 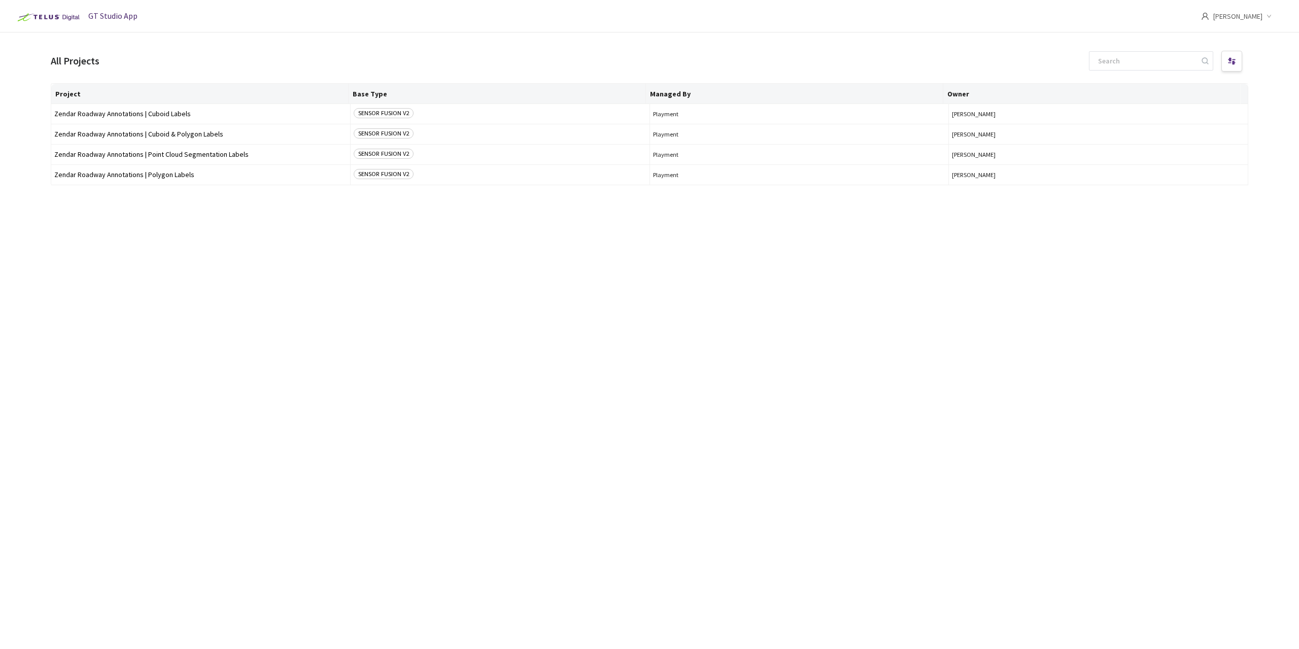 I want to click on span: GT Studio App, so click(x=113, y=16).